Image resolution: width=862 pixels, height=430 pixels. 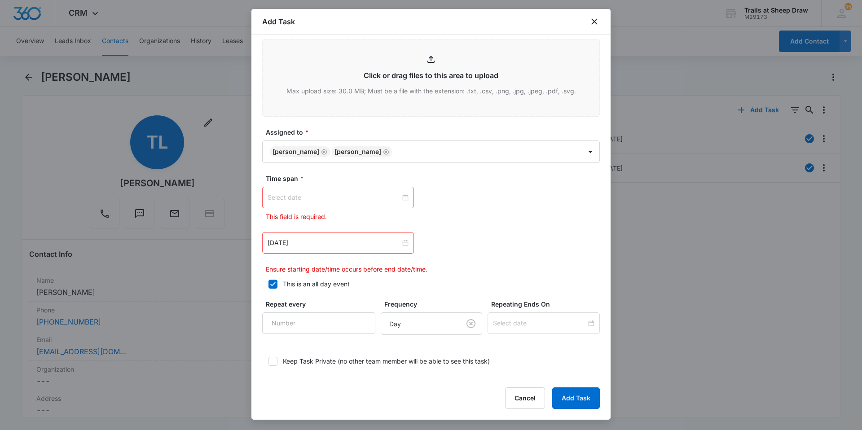 What do you see at coordinates (386, 361) in the screenshot?
I see `div: Keep Task Private (no other team member will be able to see this task)` at bounding box center [386, 361].